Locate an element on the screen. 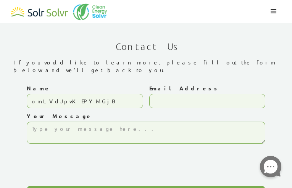 This screenshot has width=292, height=188. div: If you would like to learn more, please fill out the form below and we’ll get back to you. is located at coordinates (146, 66).